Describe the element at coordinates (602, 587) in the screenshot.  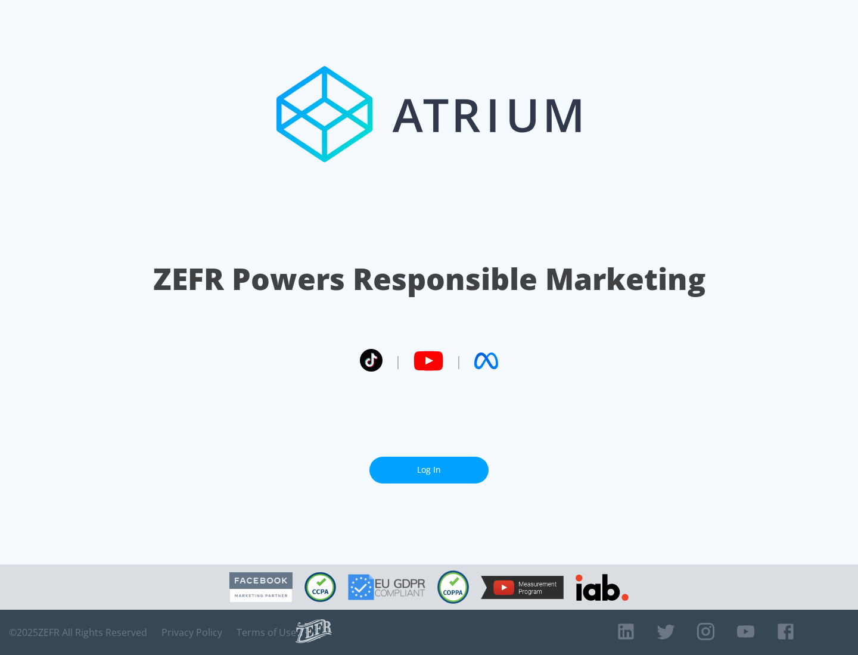
I see `img: IAB` at that location.